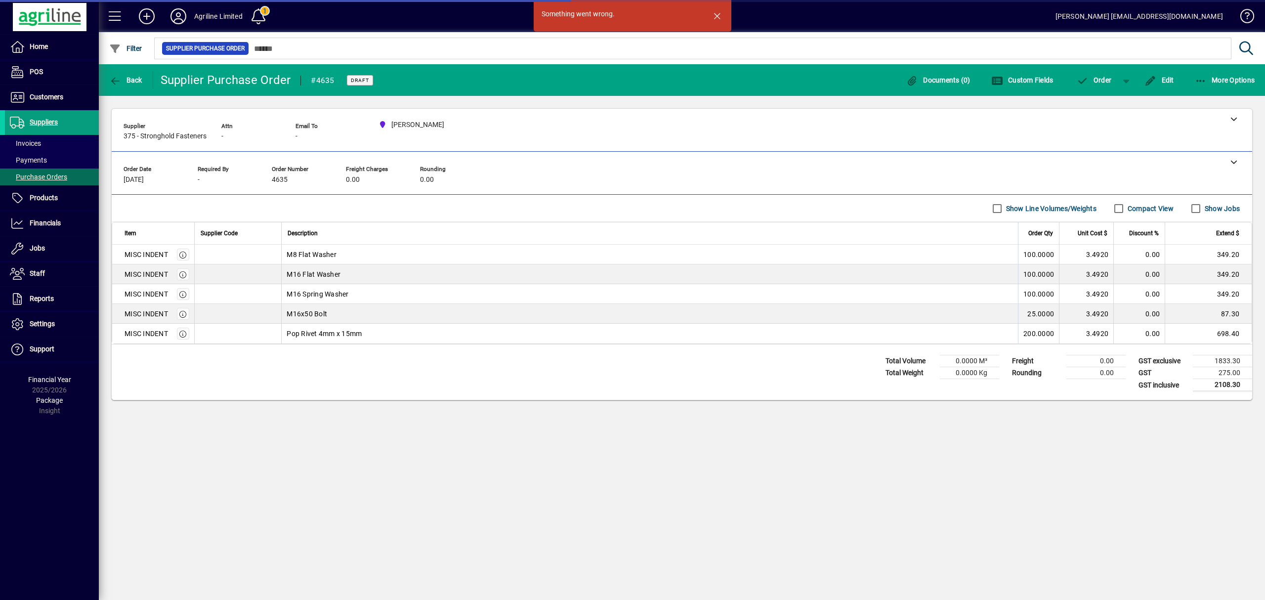 This screenshot has width=1265, height=600. I want to click on button: Order, so click(1094, 80).